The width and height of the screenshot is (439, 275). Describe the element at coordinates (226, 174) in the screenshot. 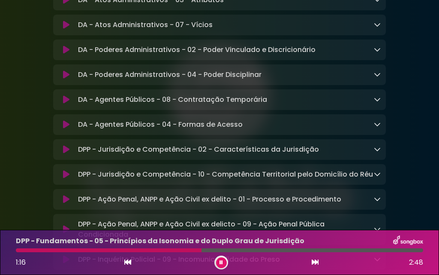

I see `font: DPP - Jurisdição e Competência - 10 - Competência Territorial pelo Domicílio do Réu` at that location.